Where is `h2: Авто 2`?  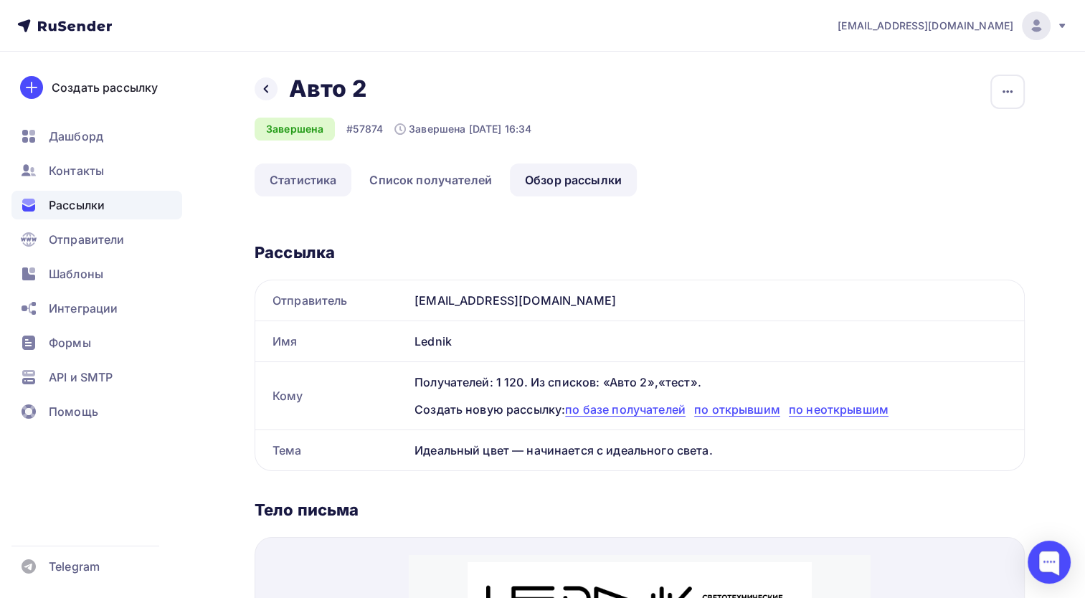 h2: Авто 2 is located at coordinates (328, 89).